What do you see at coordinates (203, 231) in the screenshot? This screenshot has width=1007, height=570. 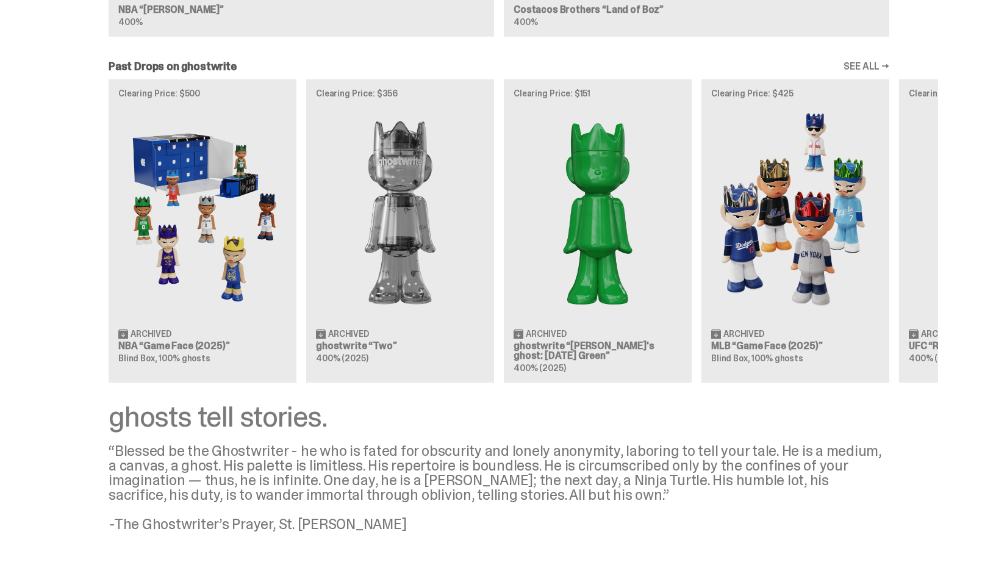 I see `a: Clearing Price: $500 Game Face (2025) Archived` at bounding box center [203, 231].